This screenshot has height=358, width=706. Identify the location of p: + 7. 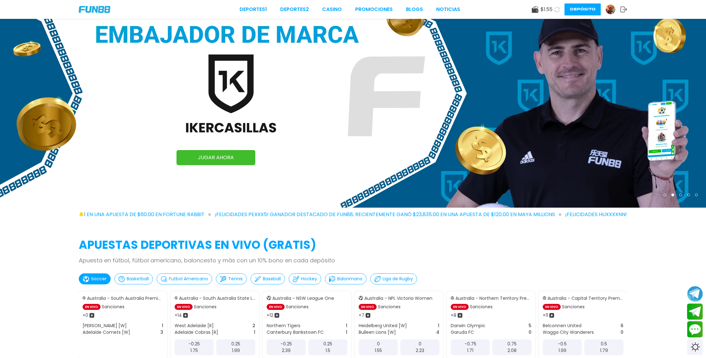
(361, 316).